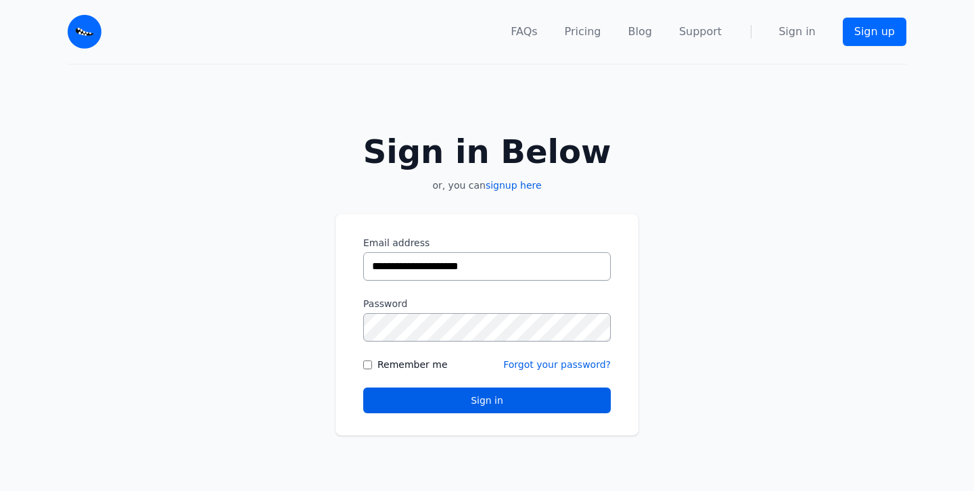 This screenshot has width=974, height=491. What do you see at coordinates (413, 365) in the screenshot?
I see `label: Remember me` at bounding box center [413, 365].